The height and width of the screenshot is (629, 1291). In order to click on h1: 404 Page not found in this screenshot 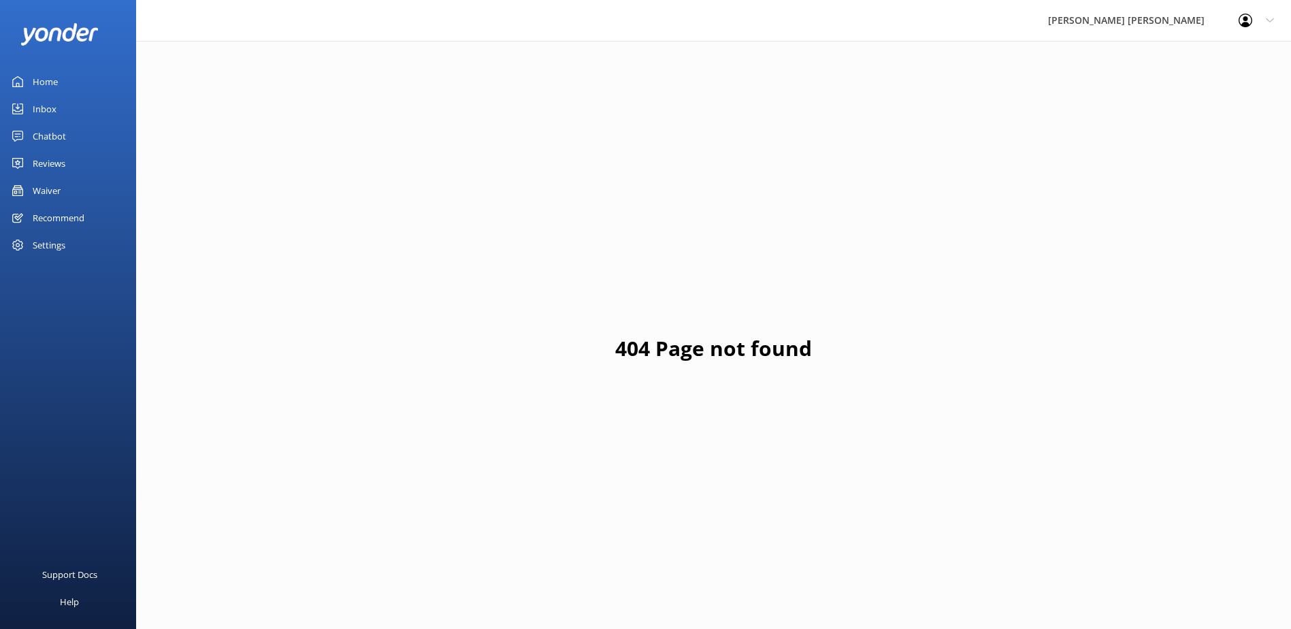, I will do `click(713, 348)`.